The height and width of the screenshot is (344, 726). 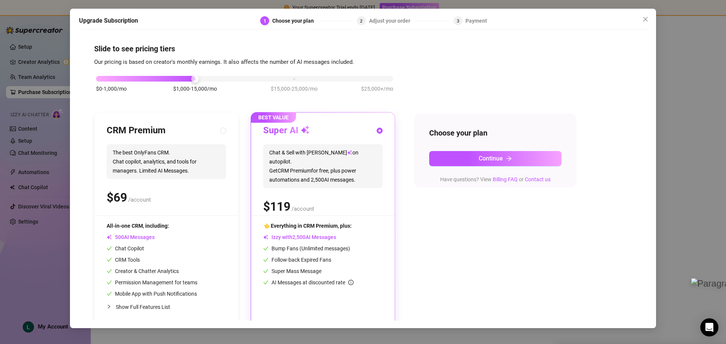 What do you see at coordinates (312, 283) in the screenshot?
I see `span: AI Messages at discounted rate` at bounding box center [312, 283].